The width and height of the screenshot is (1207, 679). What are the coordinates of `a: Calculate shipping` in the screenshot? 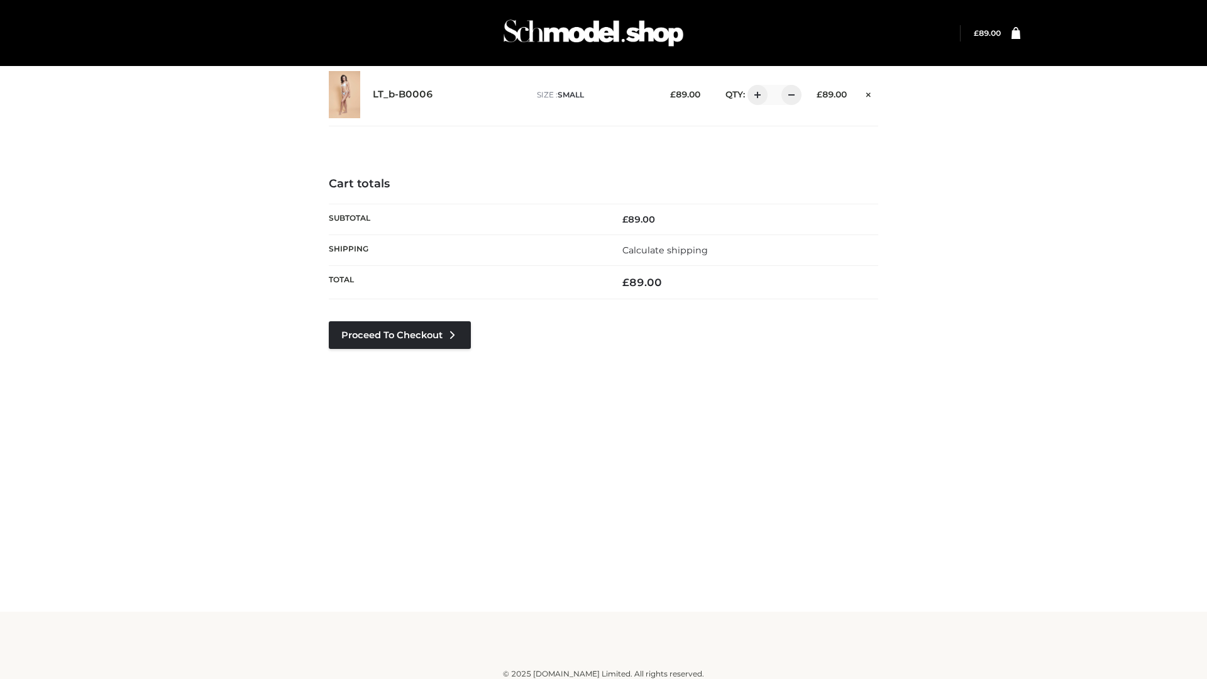 It's located at (665, 250).